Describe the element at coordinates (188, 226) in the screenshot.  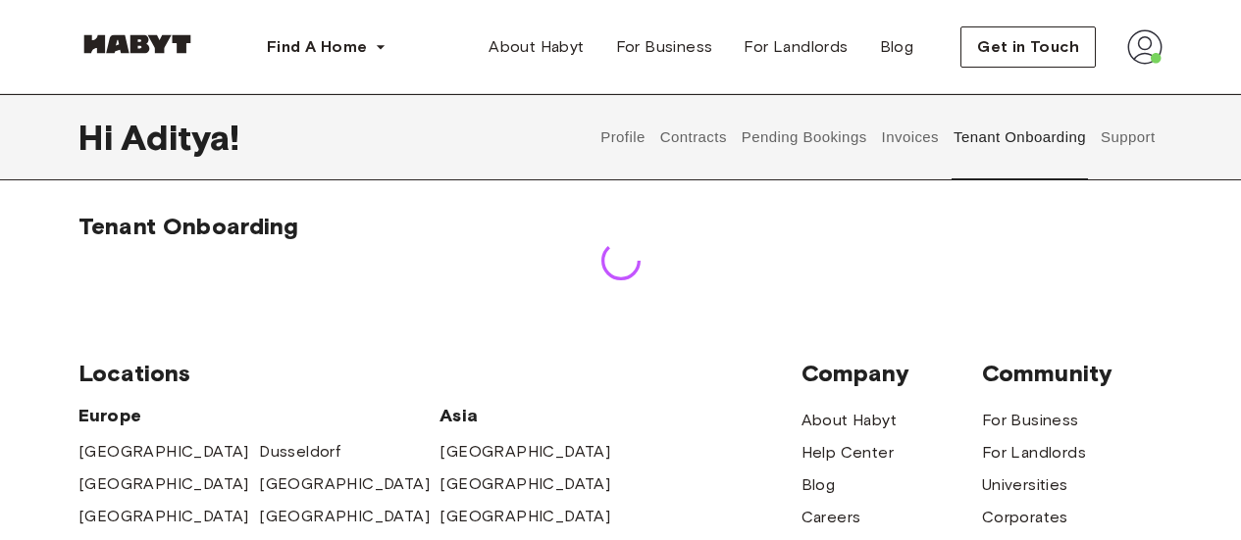
I see `span: Tenant Onboarding` at that location.